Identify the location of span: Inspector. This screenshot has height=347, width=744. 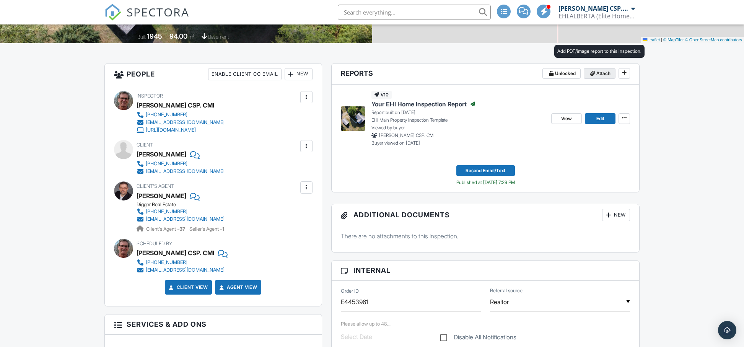
(149, 96).